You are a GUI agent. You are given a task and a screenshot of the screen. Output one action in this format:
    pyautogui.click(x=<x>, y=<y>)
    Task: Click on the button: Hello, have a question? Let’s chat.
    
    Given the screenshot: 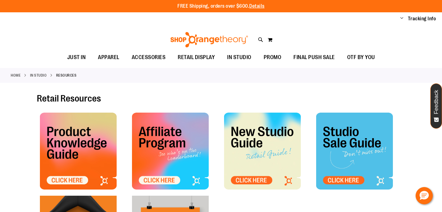 What is the action you would take?
    pyautogui.click(x=424, y=195)
    